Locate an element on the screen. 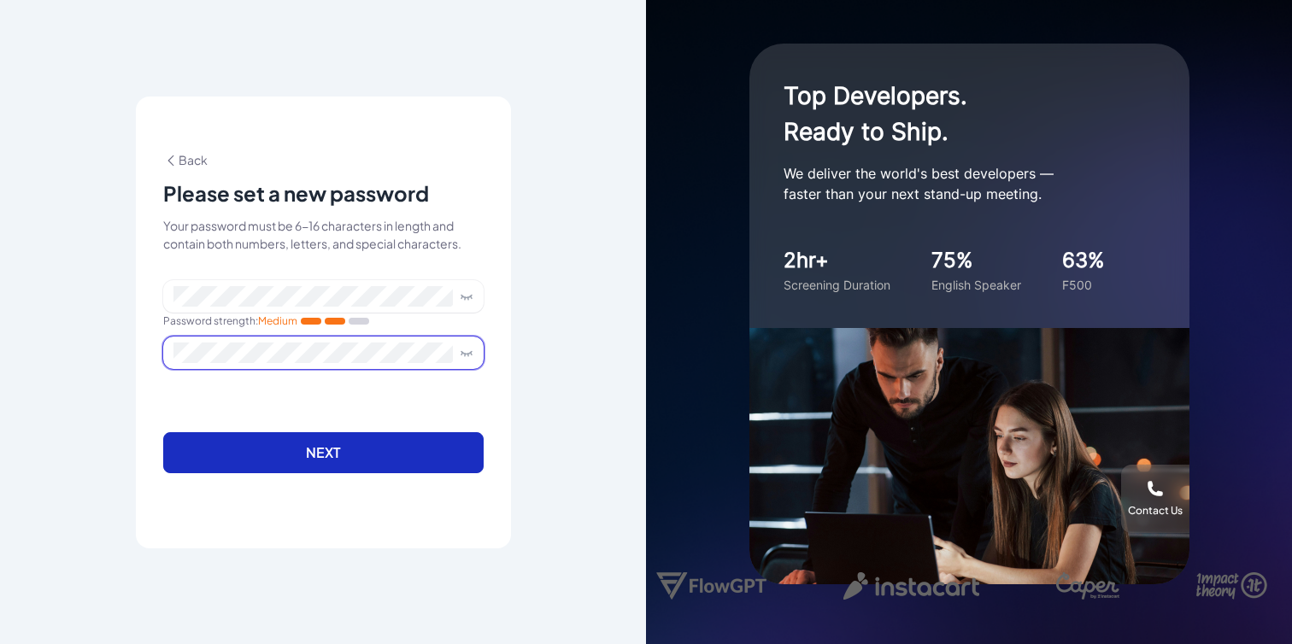 The height and width of the screenshot is (644, 1292). div: Screening Duration is located at coordinates (836, 284).